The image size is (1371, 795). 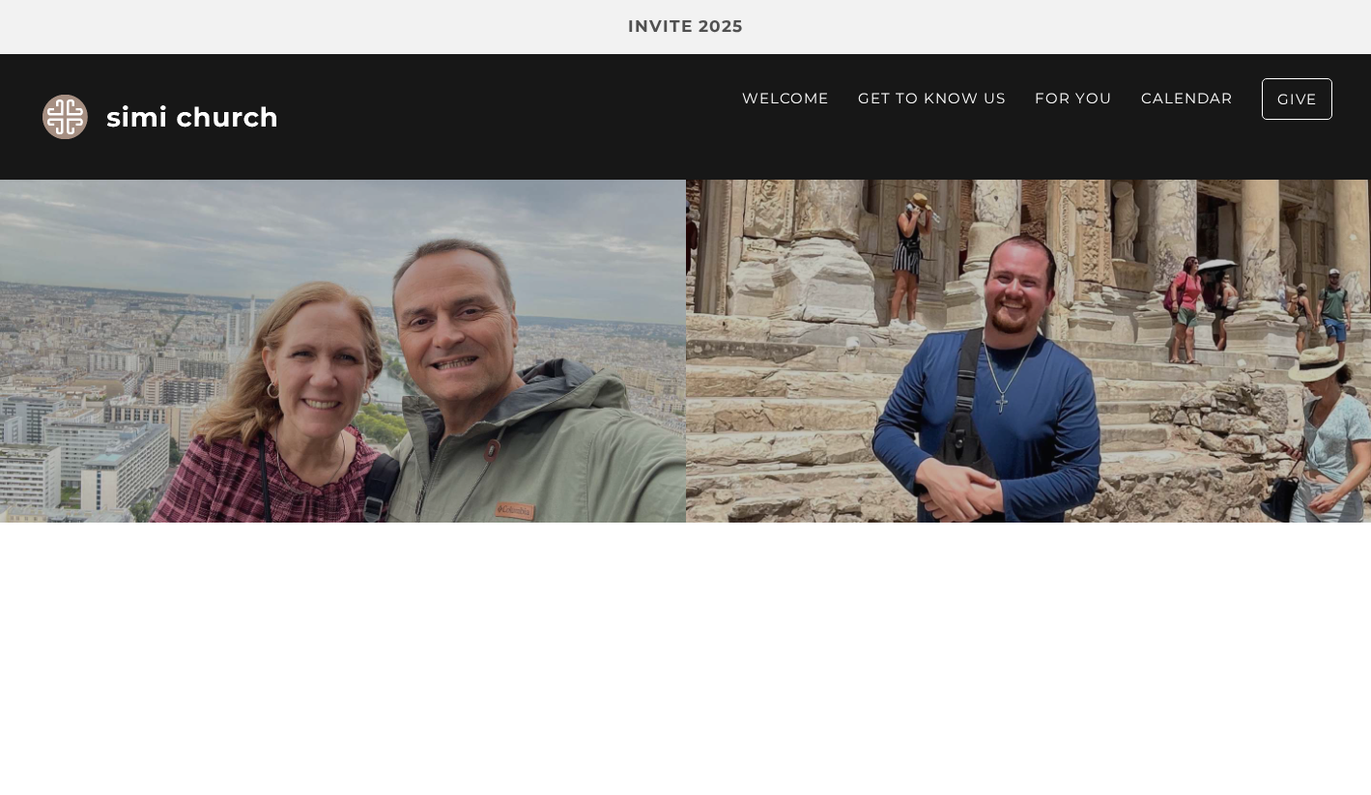 What do you see at coordinates (931, 98) in the screenshot?
I see `span: Get to Know Us` at bounding box center [931, 98].